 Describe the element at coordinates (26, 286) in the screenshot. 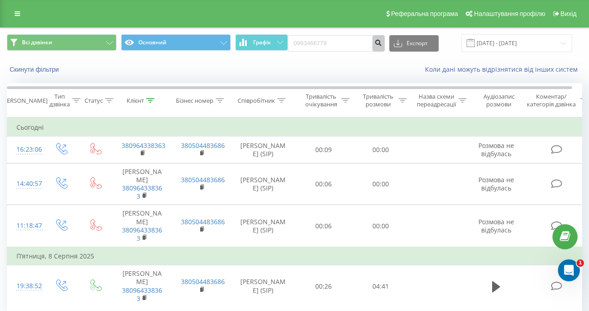

I see `div: 19:38:52` at that location.